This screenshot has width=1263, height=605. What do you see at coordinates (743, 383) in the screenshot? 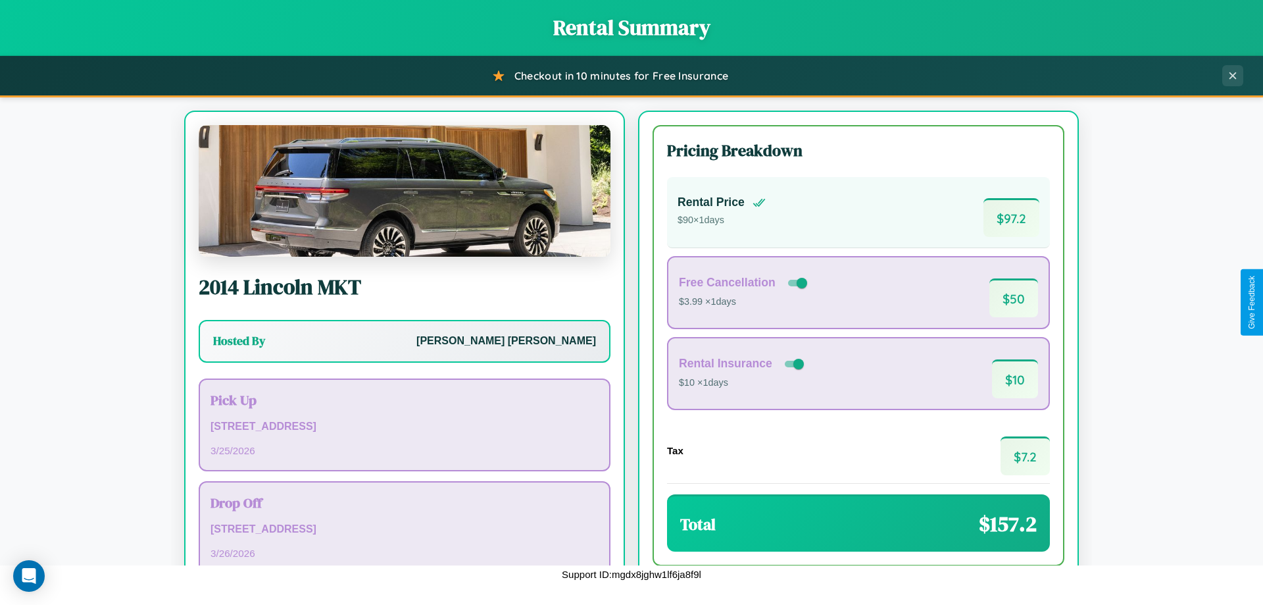
I see `p: $10 × 1 days` at bounding box center [743, 383].